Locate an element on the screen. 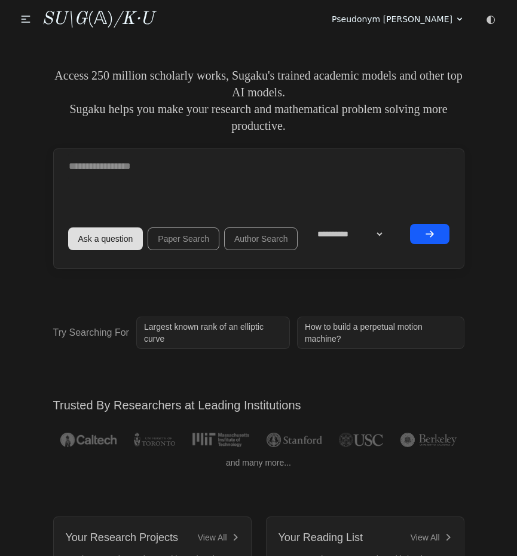 This screenshot has width=517, height=556. img: Stanford is located at coordinates (294, 440).